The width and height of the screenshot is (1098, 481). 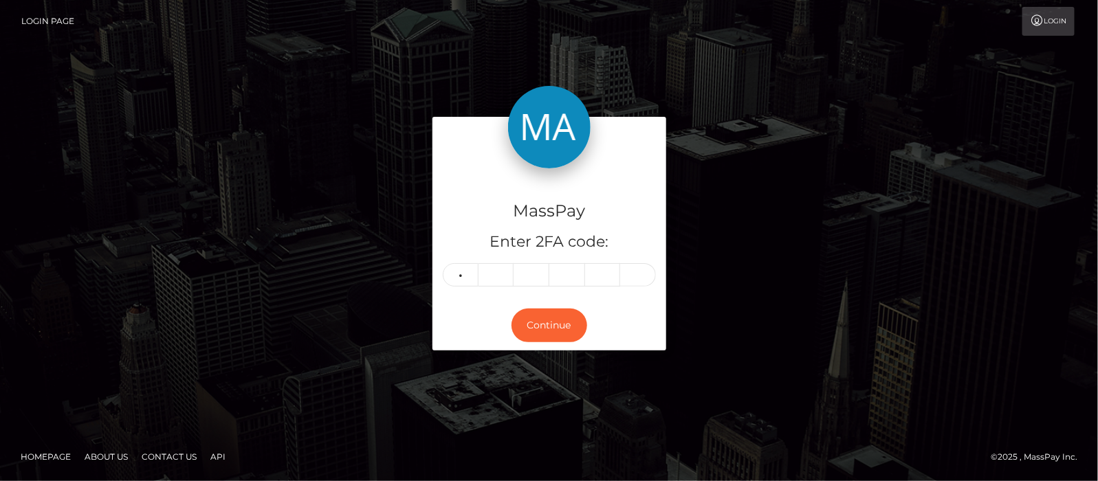 What do you see at coordinates (549, 211) in the screenshot?
I see `h4: MassPay` at bounding box center [549, 211].